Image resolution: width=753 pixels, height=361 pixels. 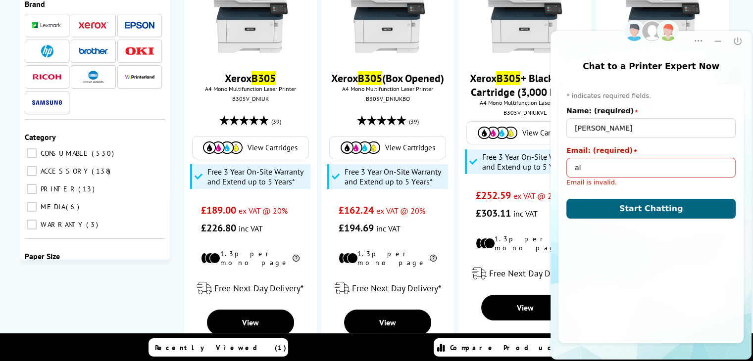 I want to click on a: Recently Viewed (1), so click(x=218, y=348).